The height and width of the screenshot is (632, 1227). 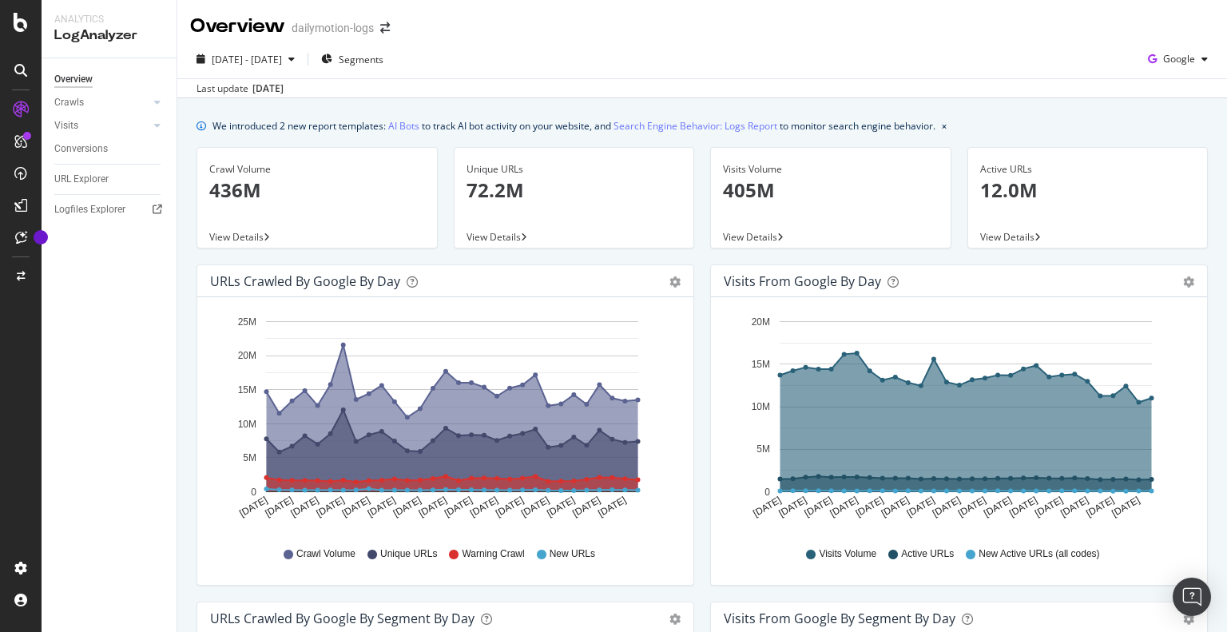 I want to click on p: 12.0M, so click(x=1088, y=190).